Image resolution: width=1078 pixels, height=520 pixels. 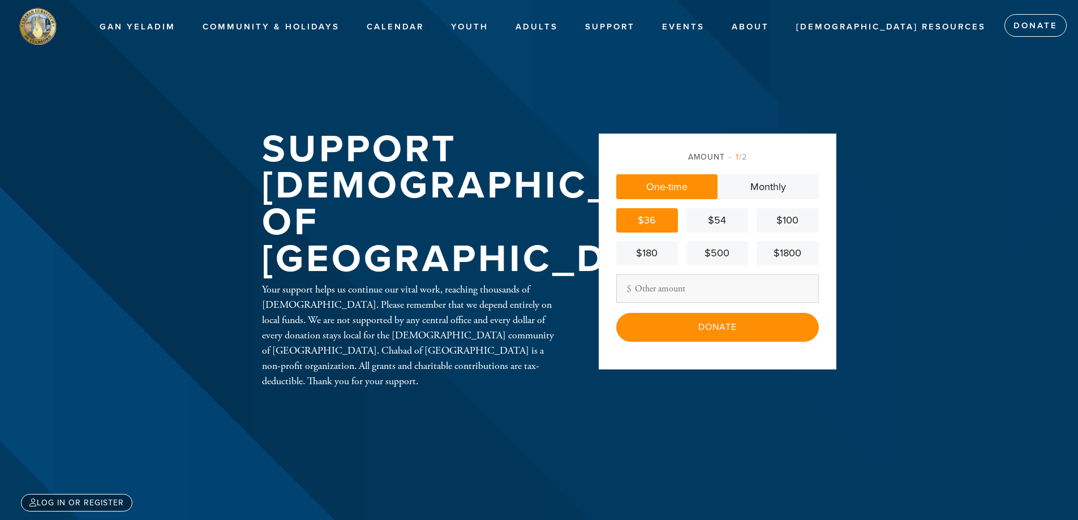 I want to click on div: $54, so click(x=717, y=220).